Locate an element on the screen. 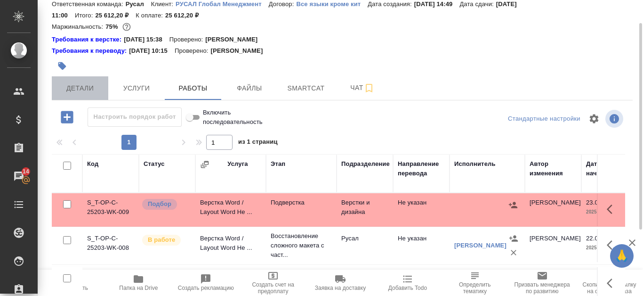 The width and height of the screenshot is (643, 296). div: Исполнитель is located at coordinates (475, 164).